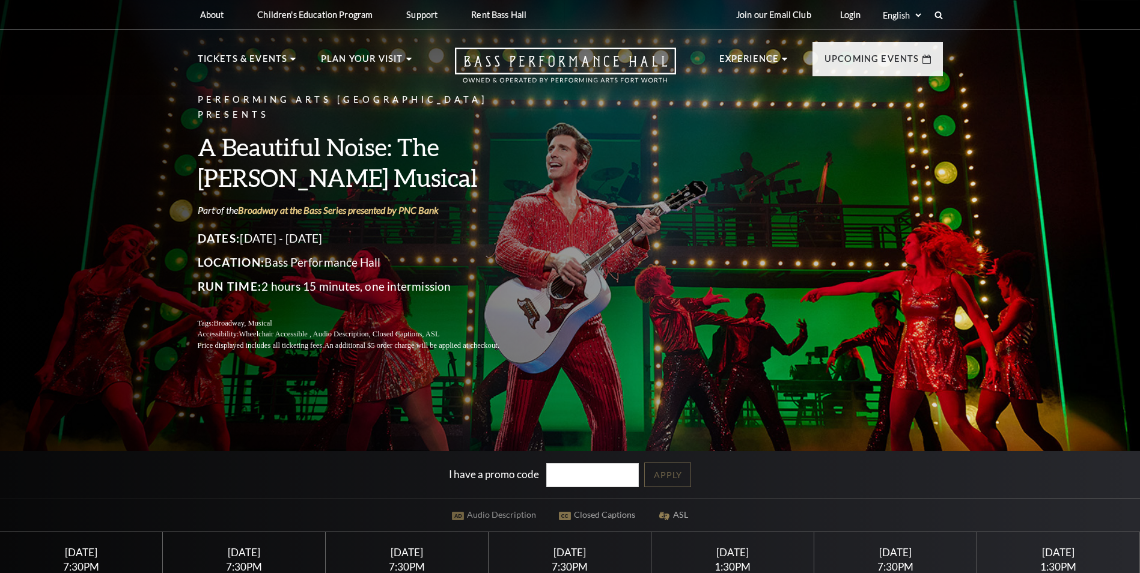 This screenshot has height=573, width=1140. Describe the element at coordinates (363, 346) in the screenshot. I see `p: Price displayed includes all ticketing fees.` at that location.